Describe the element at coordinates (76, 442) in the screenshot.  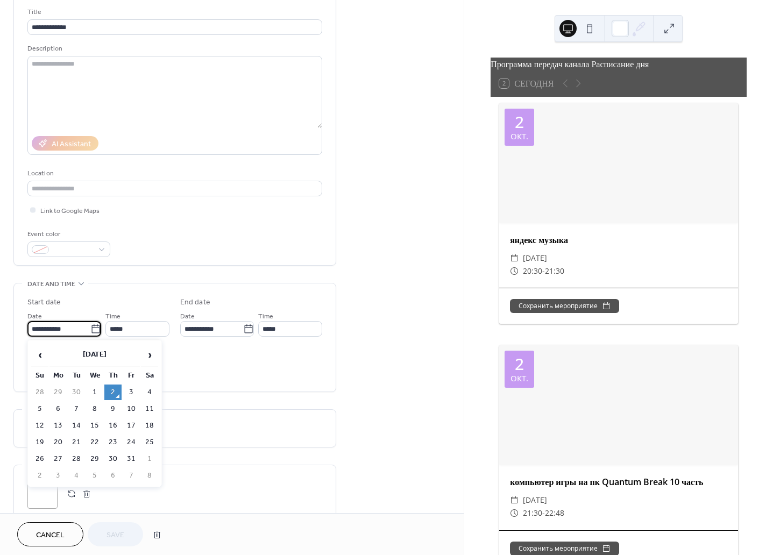
I see `td: 21` at that location.